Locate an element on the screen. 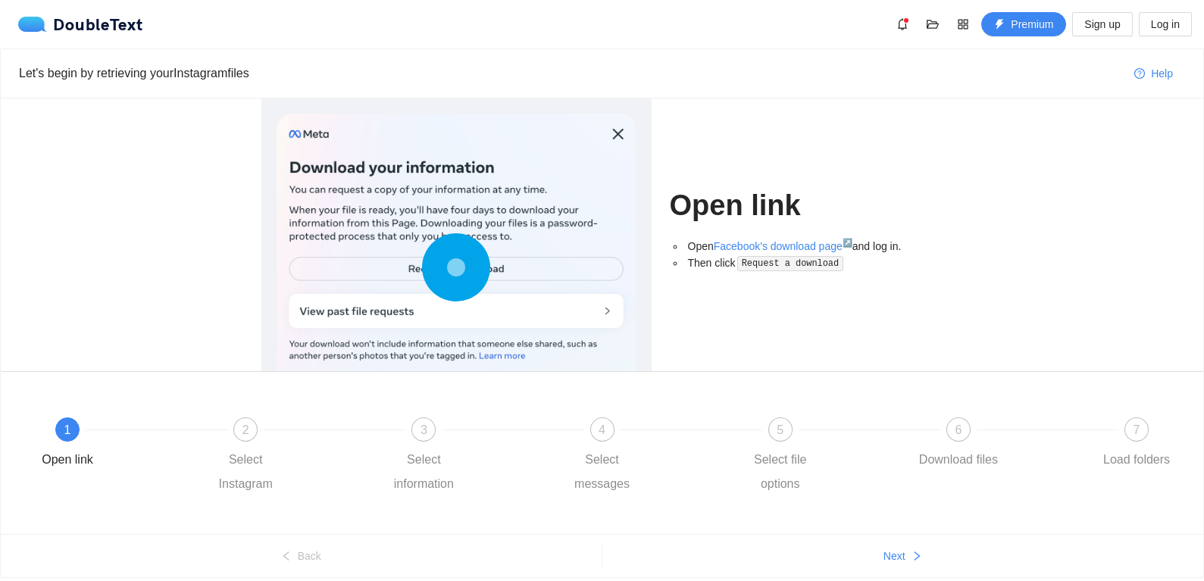  span: thunderbolt is located at coordinates (999, 25).